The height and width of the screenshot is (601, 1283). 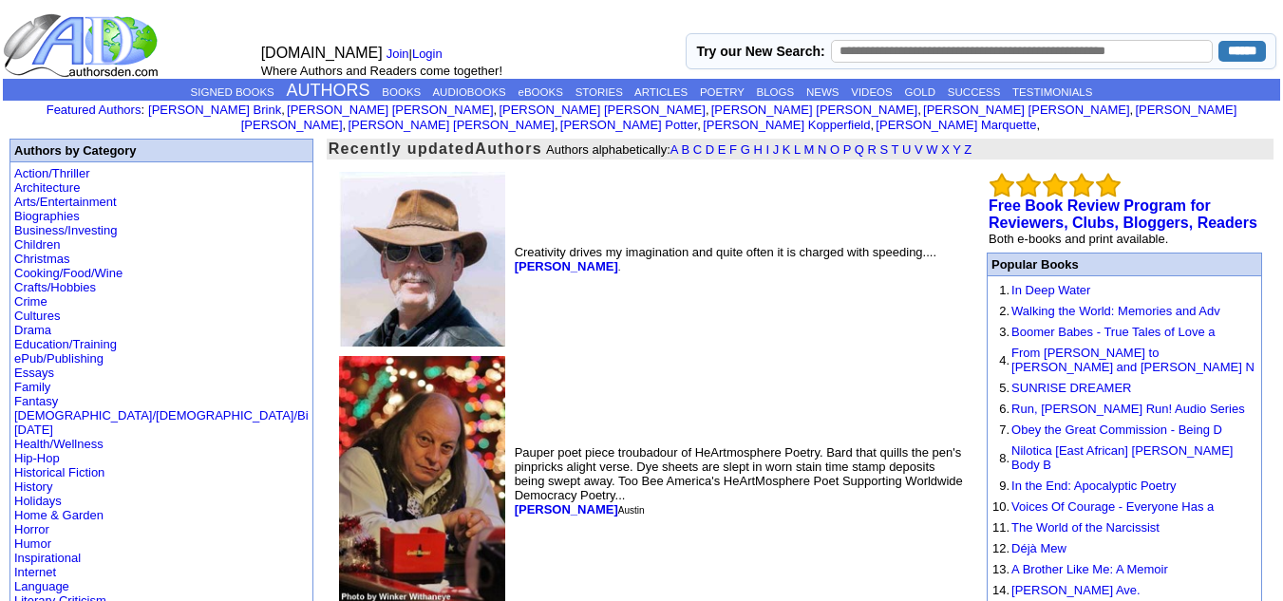 I want to click on a: Q, so click(x=860, y=149).